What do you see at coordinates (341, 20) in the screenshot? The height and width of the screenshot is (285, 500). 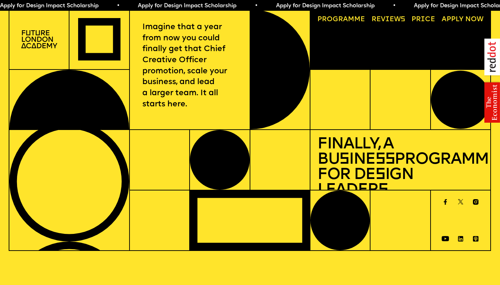 I see `a: Programme` at bounding box center [341, 20].